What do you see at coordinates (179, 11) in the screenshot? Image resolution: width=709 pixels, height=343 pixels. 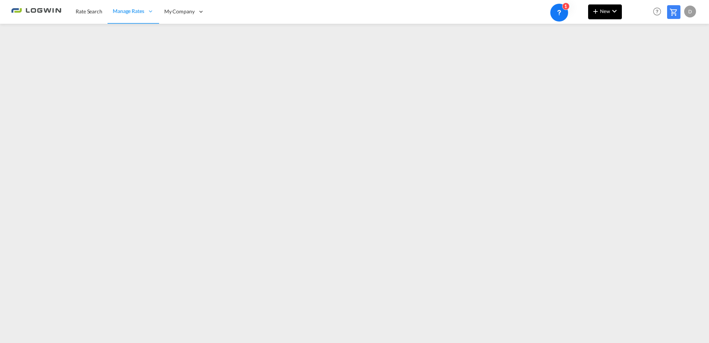 I see `span: My Company` at bounding box center [179, 11].